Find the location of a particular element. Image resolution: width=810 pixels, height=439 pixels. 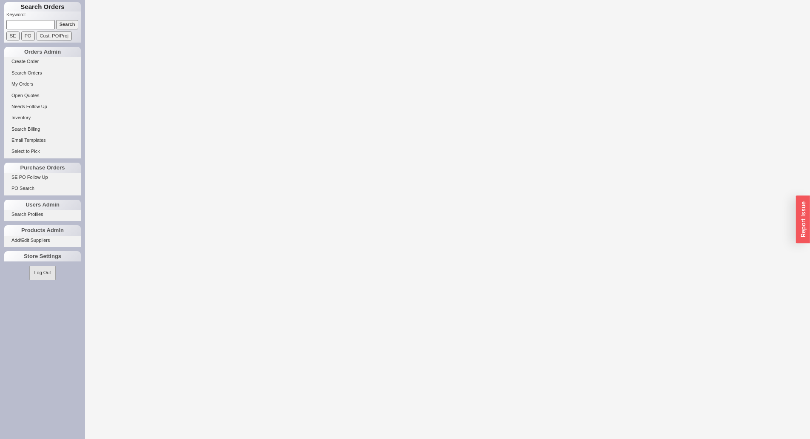

a: Search Billing is located at coordinates (43, 129).